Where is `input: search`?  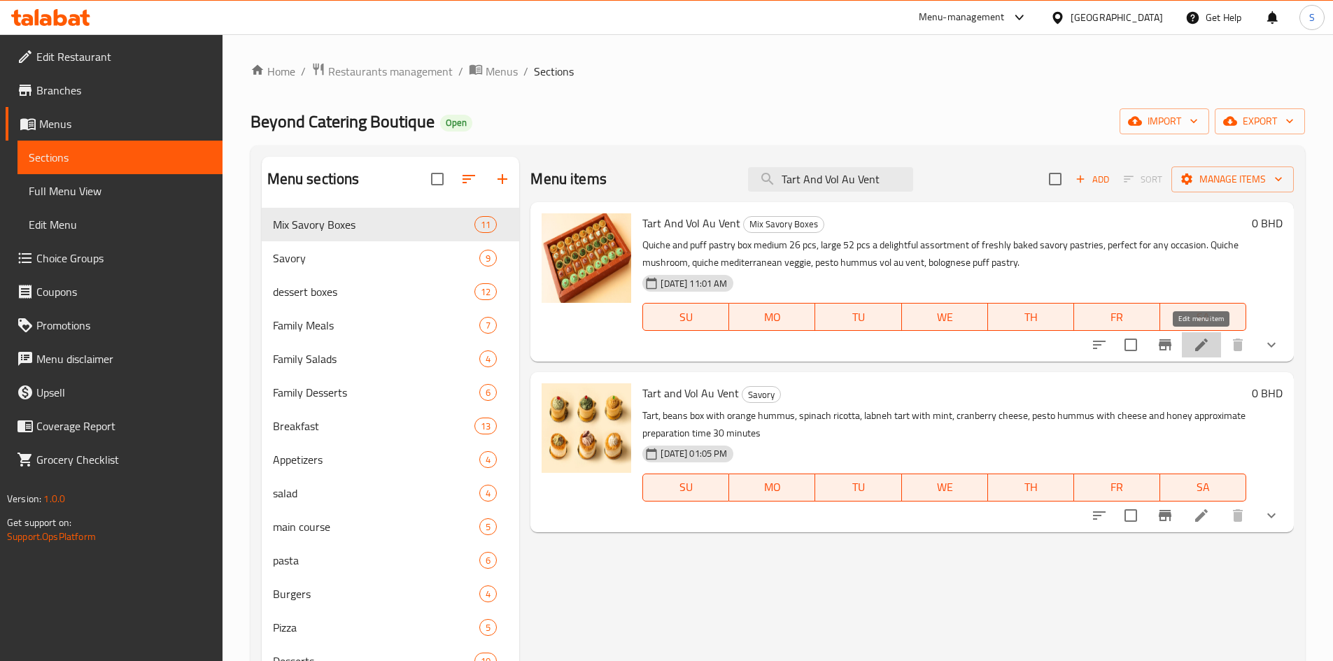 input: search is located at coordinates (830, 179).